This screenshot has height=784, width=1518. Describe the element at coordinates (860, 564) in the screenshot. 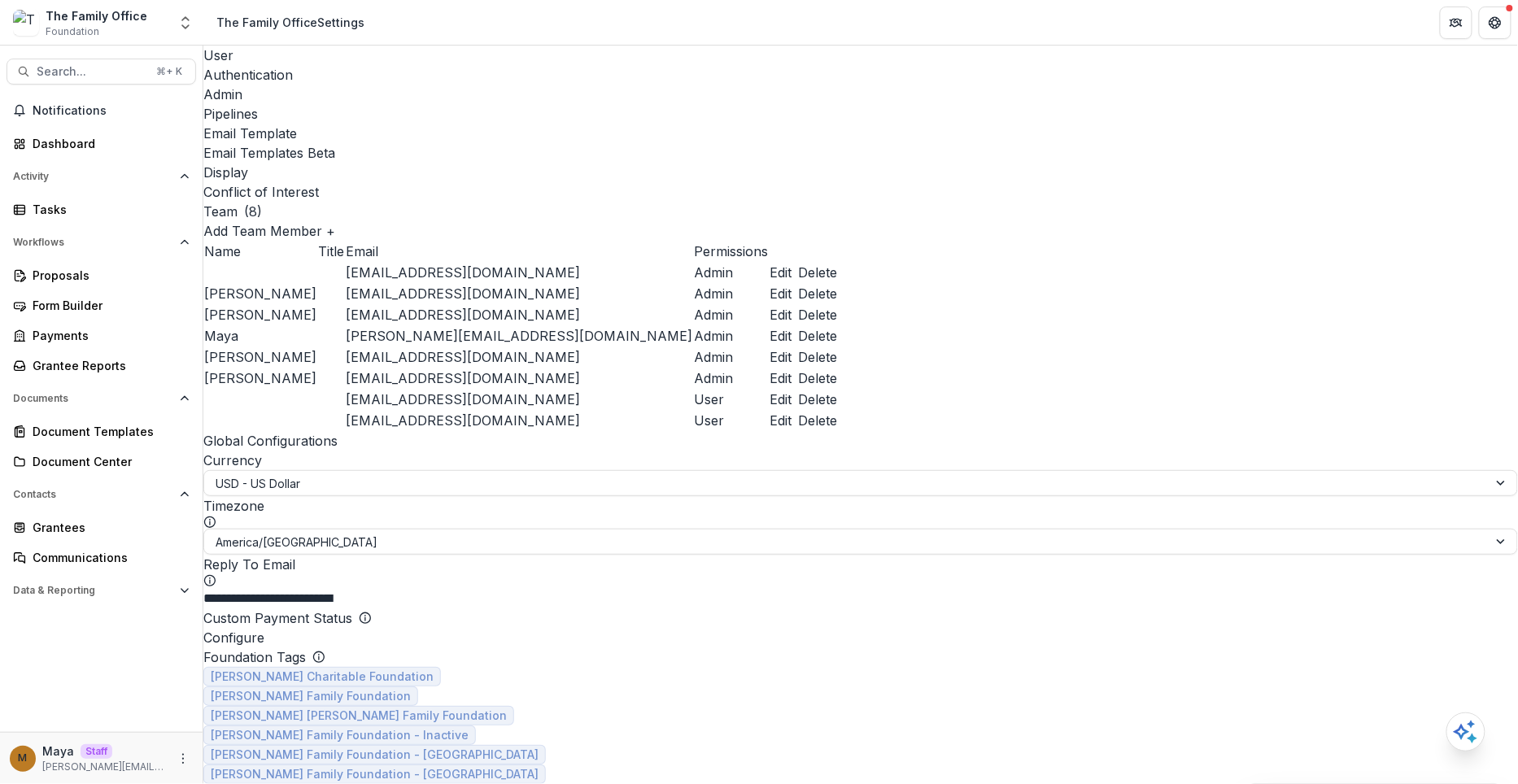

I see `p: Reply To Email` at that location.